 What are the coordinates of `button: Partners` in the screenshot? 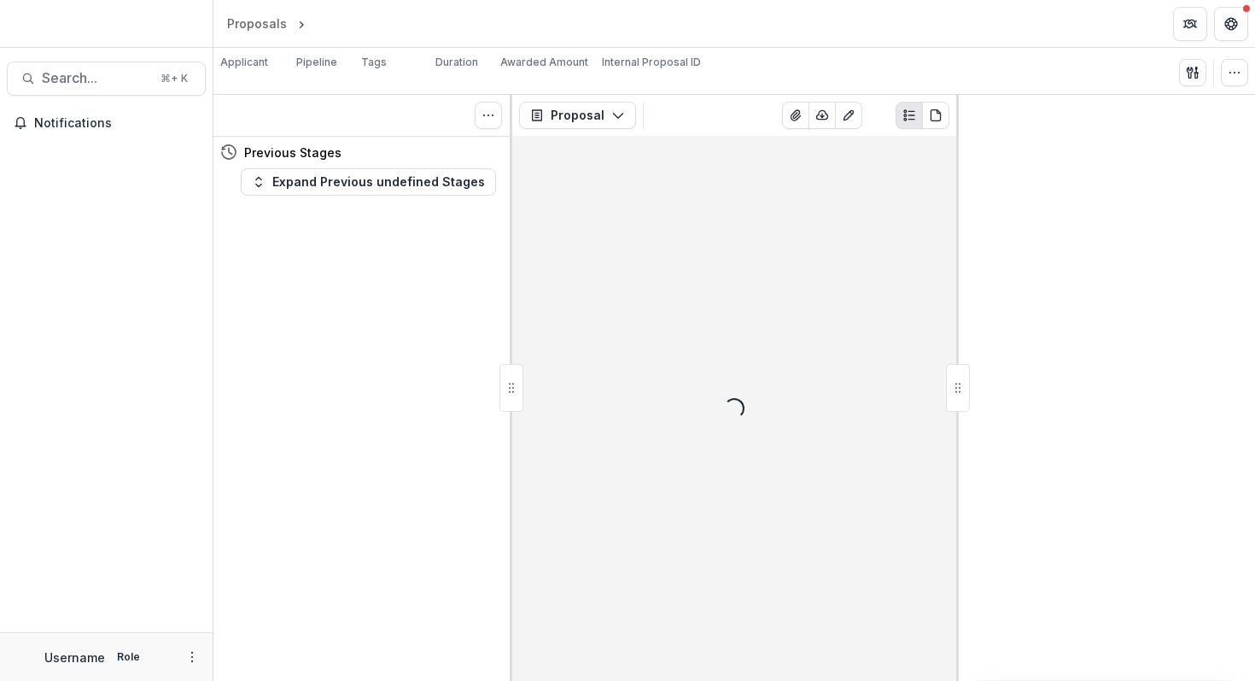 It's located at (1191, 24).